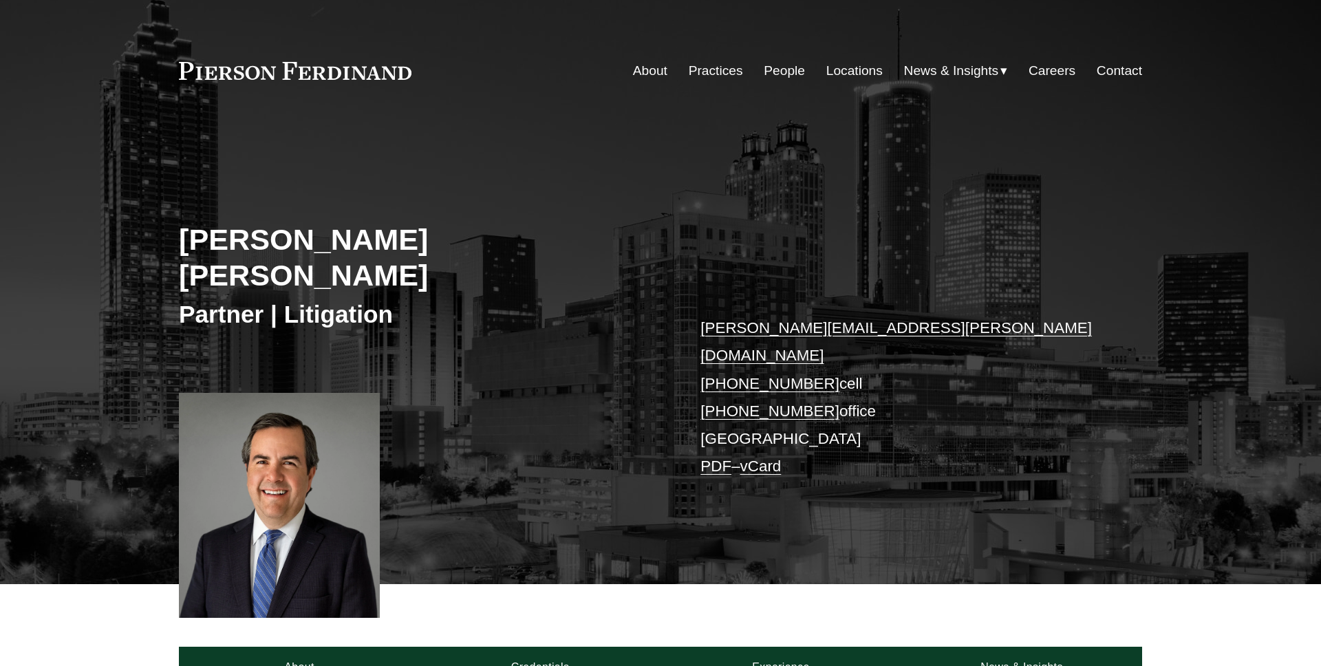 This screenshot has width=1321, height=666. I want to click on span: News & Insights, so click(951, 71).